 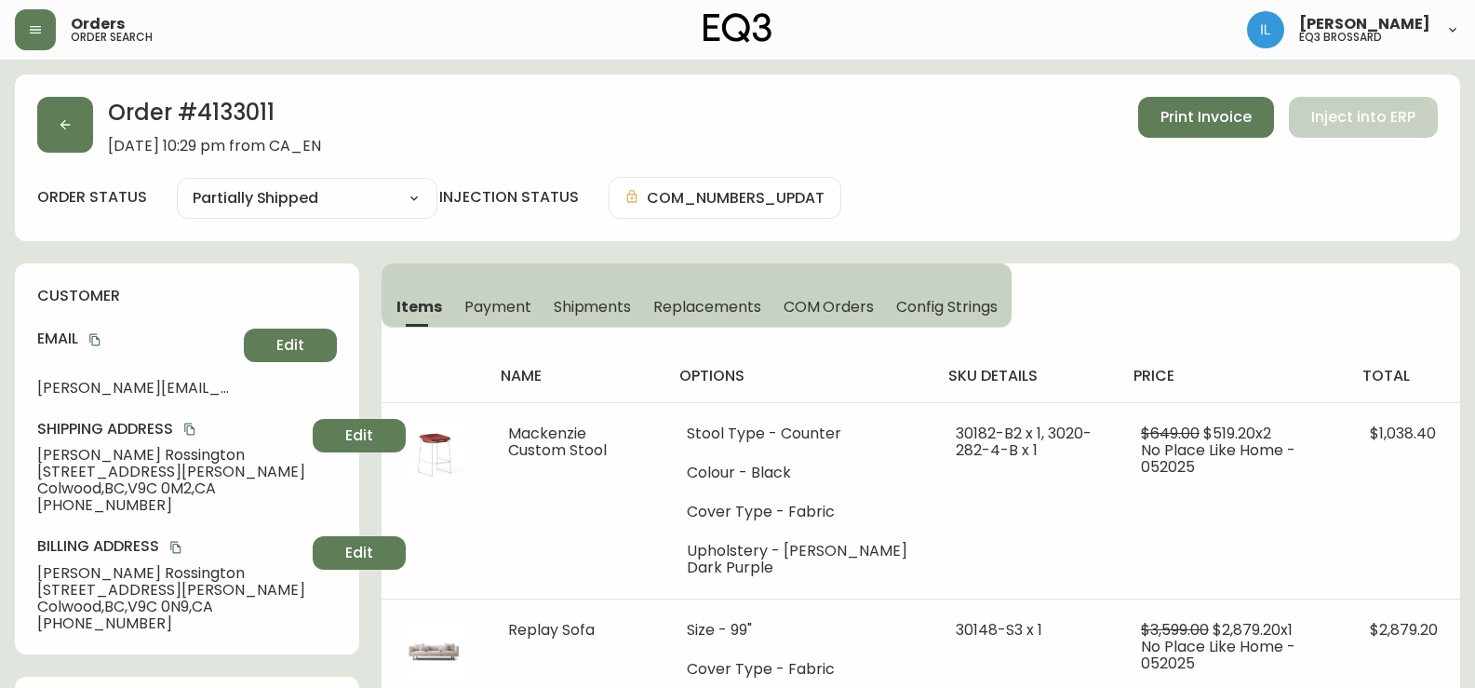 I want to click on span: Shipments, so click(x=593, y=306).